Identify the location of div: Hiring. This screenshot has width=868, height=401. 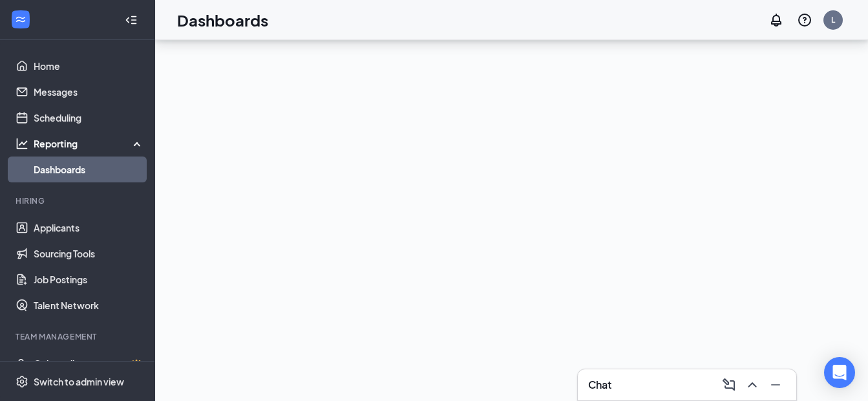
(78, 200).